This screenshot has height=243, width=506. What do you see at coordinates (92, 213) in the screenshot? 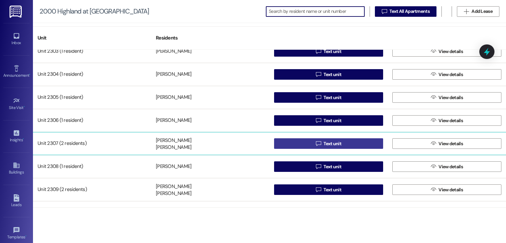
I see `div: Unit 2310 (1 resident)` at bounding box center [92, 213].